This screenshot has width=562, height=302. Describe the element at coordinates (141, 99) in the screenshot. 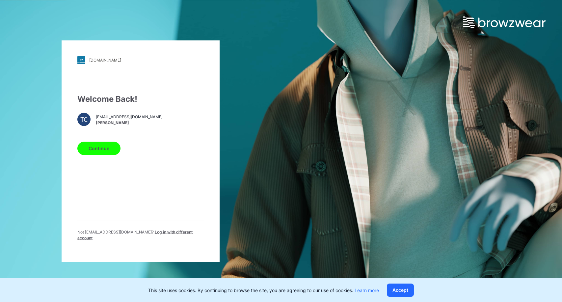

I see `div: Welcome Back!` at that location.